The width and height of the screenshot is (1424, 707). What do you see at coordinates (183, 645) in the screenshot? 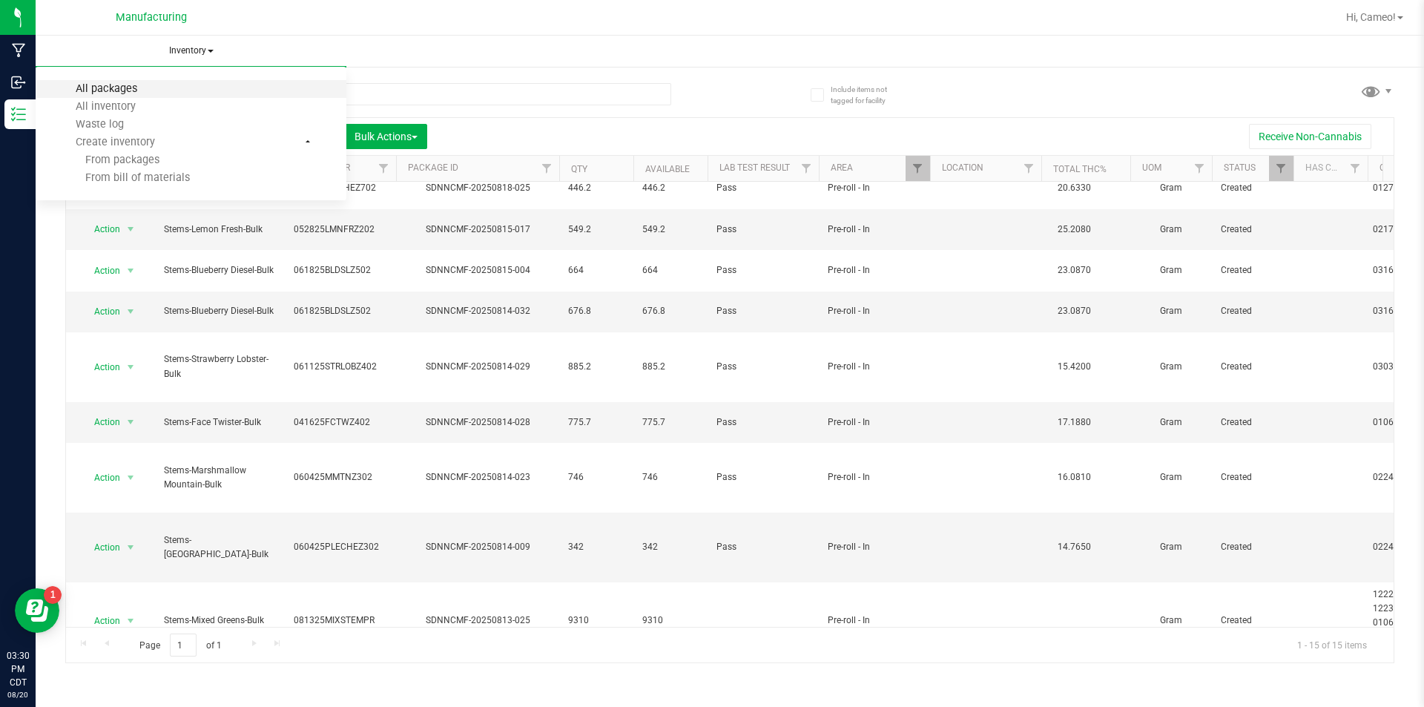
I see `input: 1` at bounding box center [183, 645].